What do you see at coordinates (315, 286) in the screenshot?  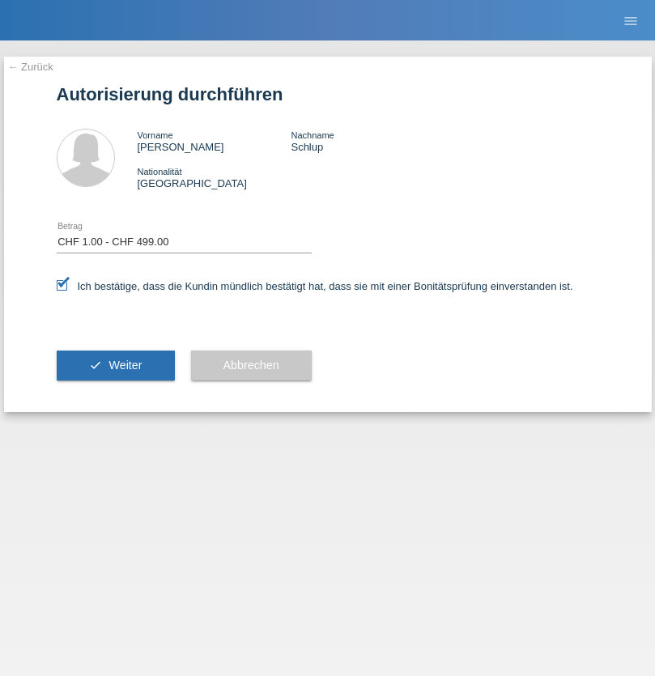 I see `label: Ich bestätige, dass die Kundin mündlich bestätigt hat, dass sie mit einer Bonitätsprüfung einvers...` at bounding box center [315, 286].